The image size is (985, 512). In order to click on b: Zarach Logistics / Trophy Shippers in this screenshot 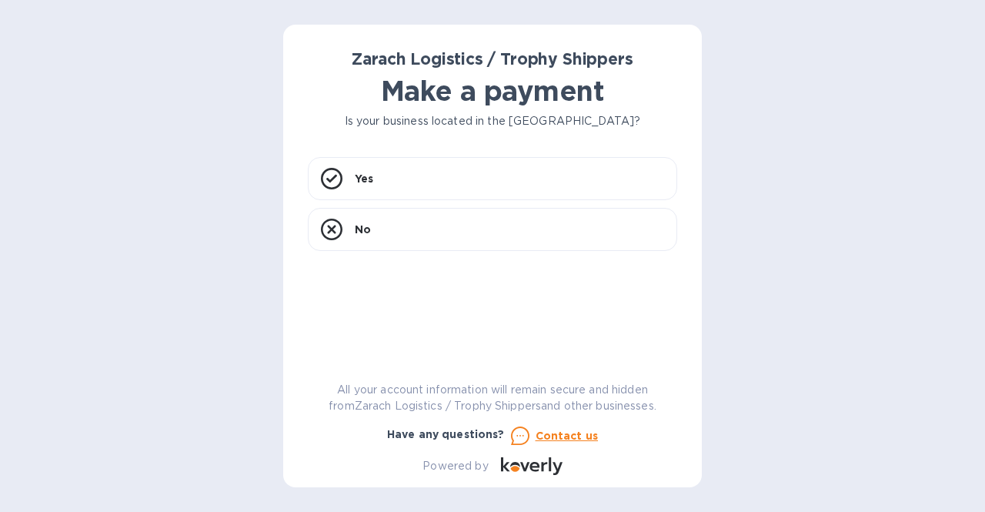, I will do `click(492, 58)`.